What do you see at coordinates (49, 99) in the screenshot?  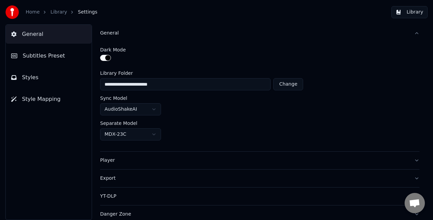 I see `button: Style Mapping` at bounding box center [49, 99].